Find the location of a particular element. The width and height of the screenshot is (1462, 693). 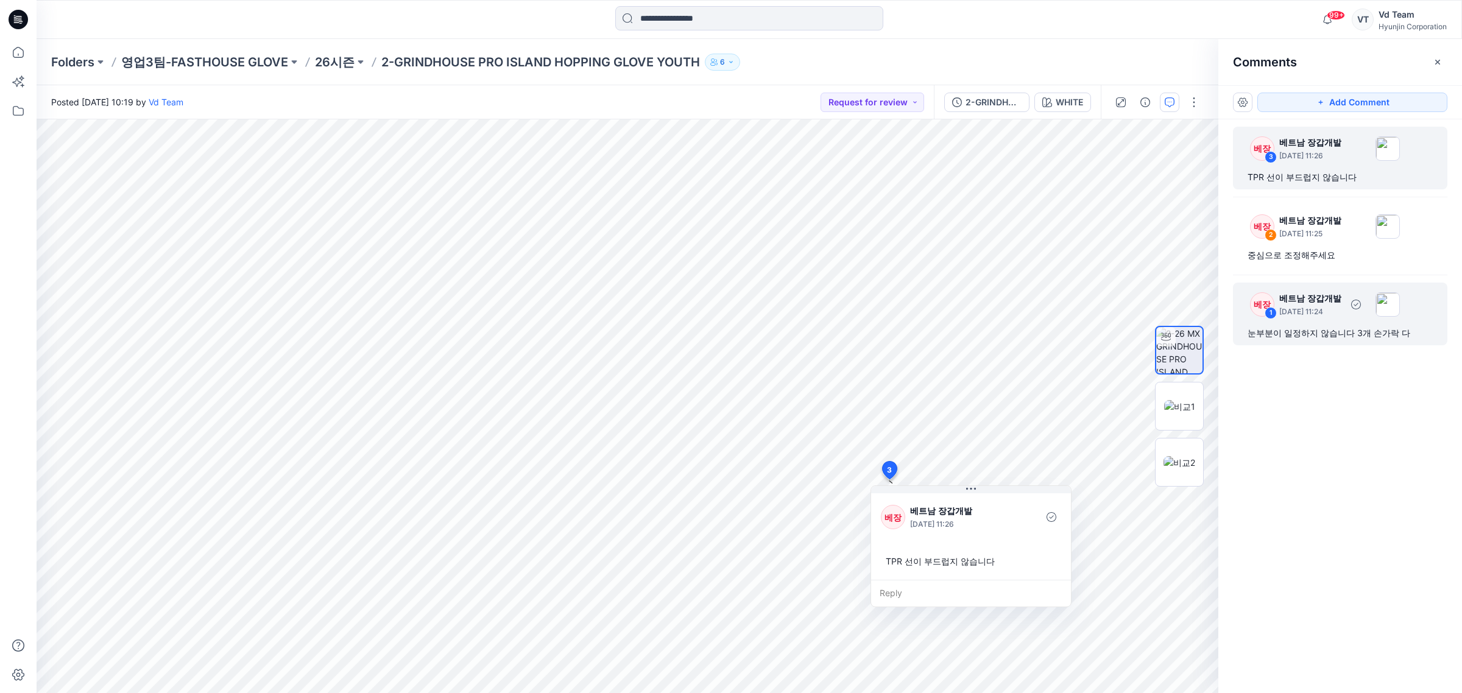

img: 비교1 is located at coordinates (1179, 406).